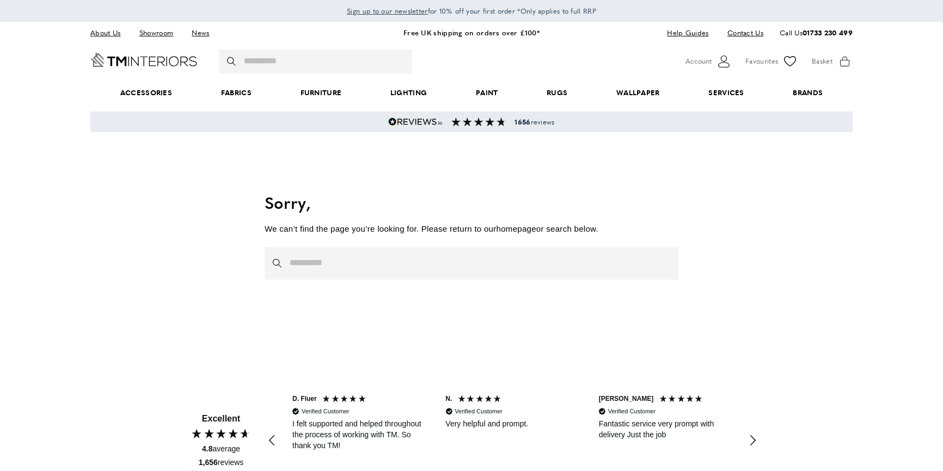  I want to click on a: Favourites, so click(771, 62).